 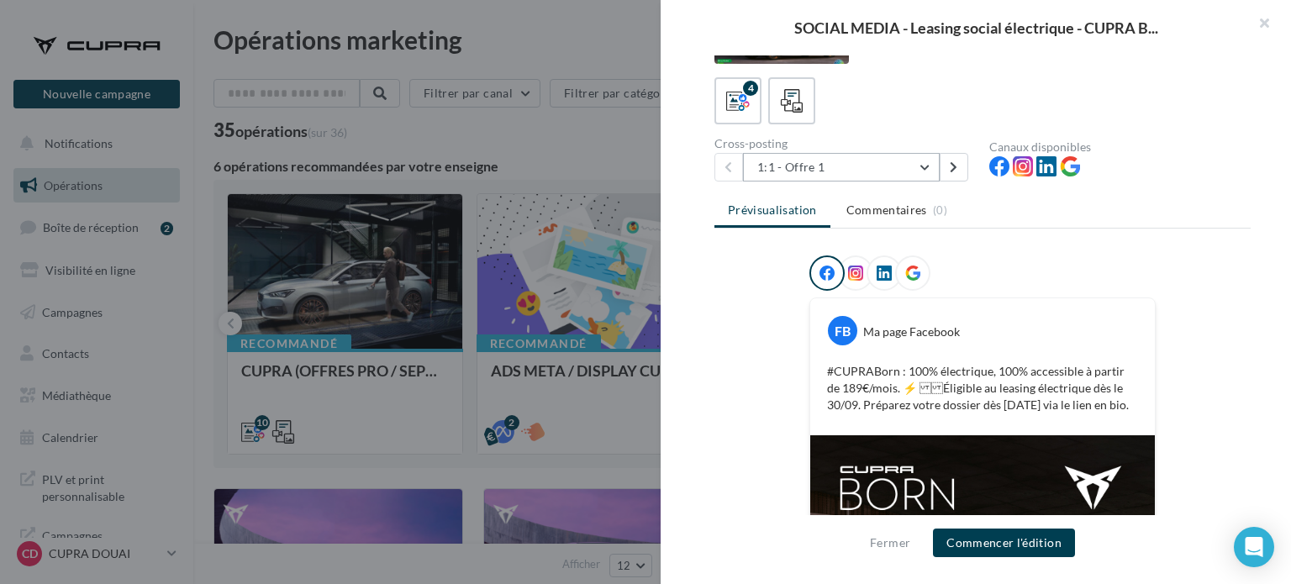 I want to click on button: Commencer l'édition, so click(x=1004, y=543).